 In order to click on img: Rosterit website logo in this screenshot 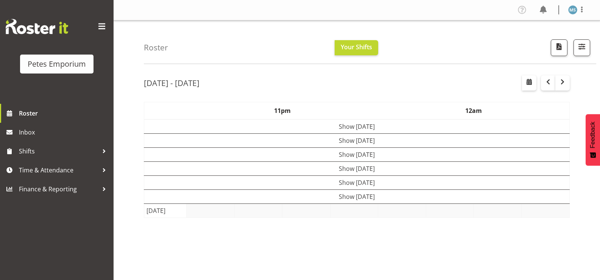, I will do `click(37, 27)`.